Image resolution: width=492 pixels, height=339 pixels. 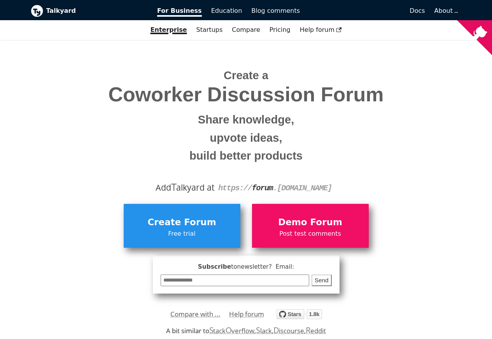 What do you see at coordinates (262, 188) in the screenshot?
I see `strong: forum` at bounding box center [262, 188].